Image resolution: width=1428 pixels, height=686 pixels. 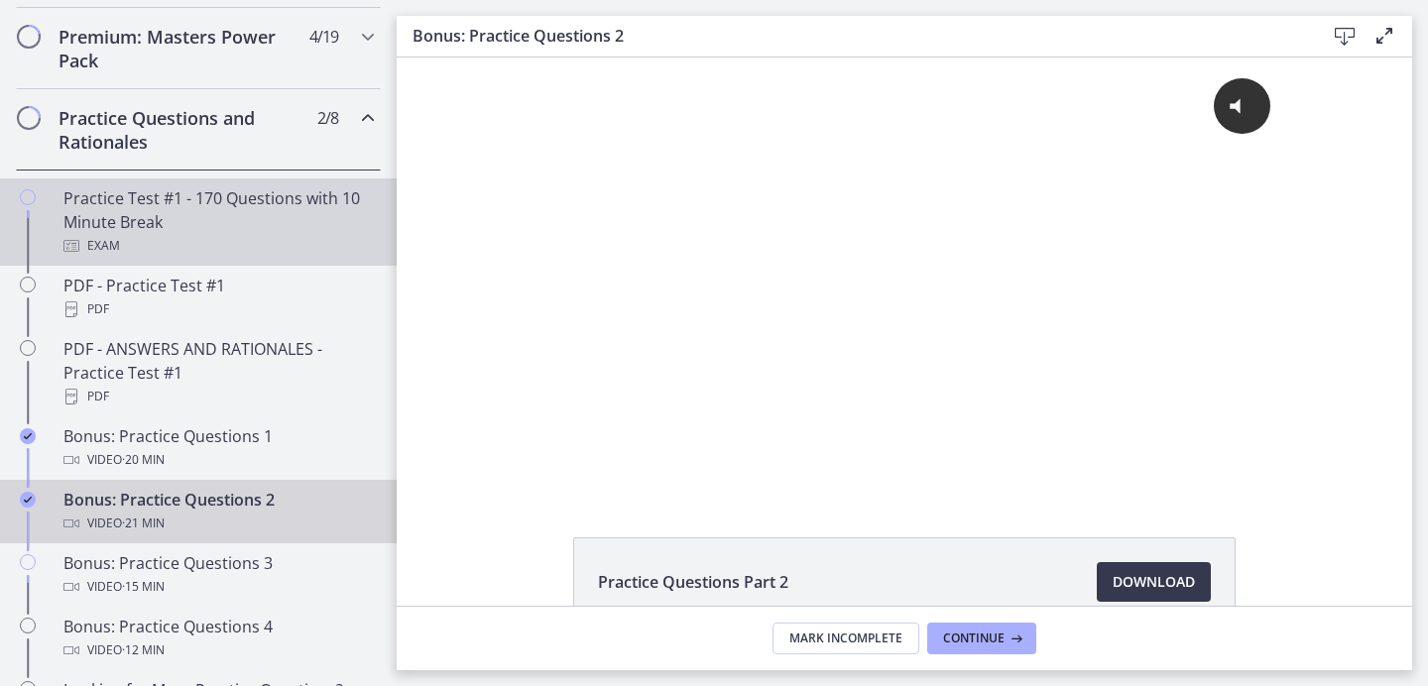 What do you see at coordinates (143, 524) in the screenshot?
I see `span: · 21 min` at bounding box center [143, 524].